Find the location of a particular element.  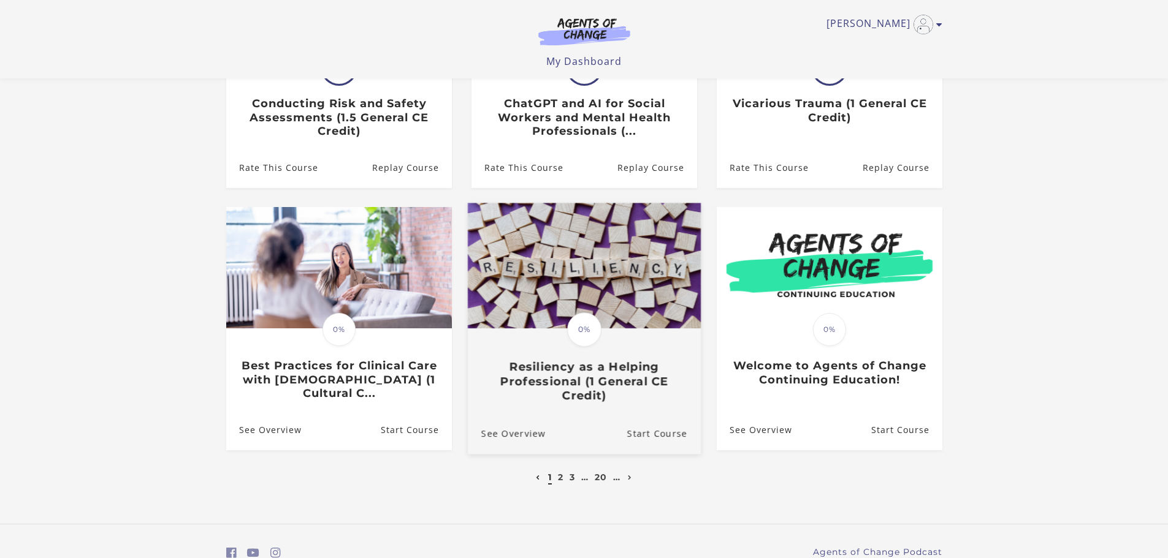

a: My Dashboard is located at coordinates (583, 61).